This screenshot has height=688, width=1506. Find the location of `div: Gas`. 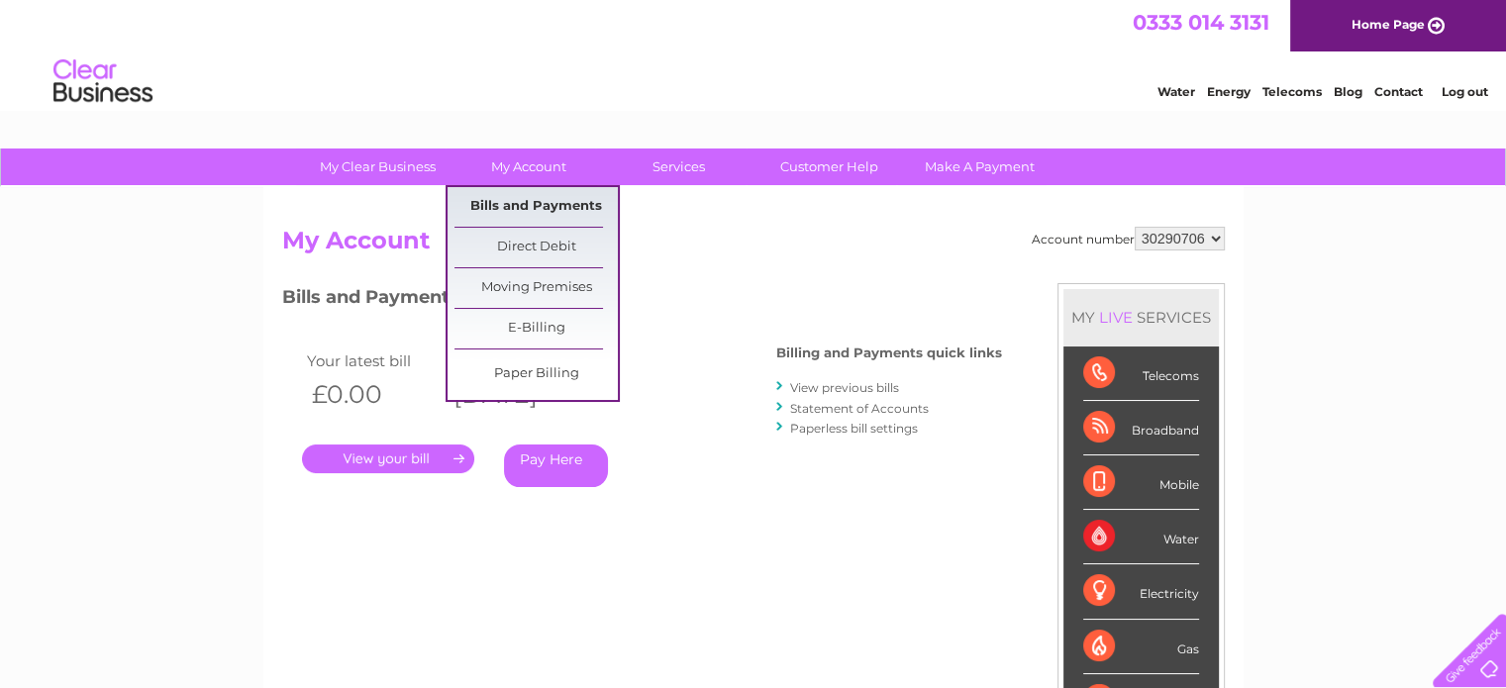

div: Gas is located at coordinates (1141, 647).